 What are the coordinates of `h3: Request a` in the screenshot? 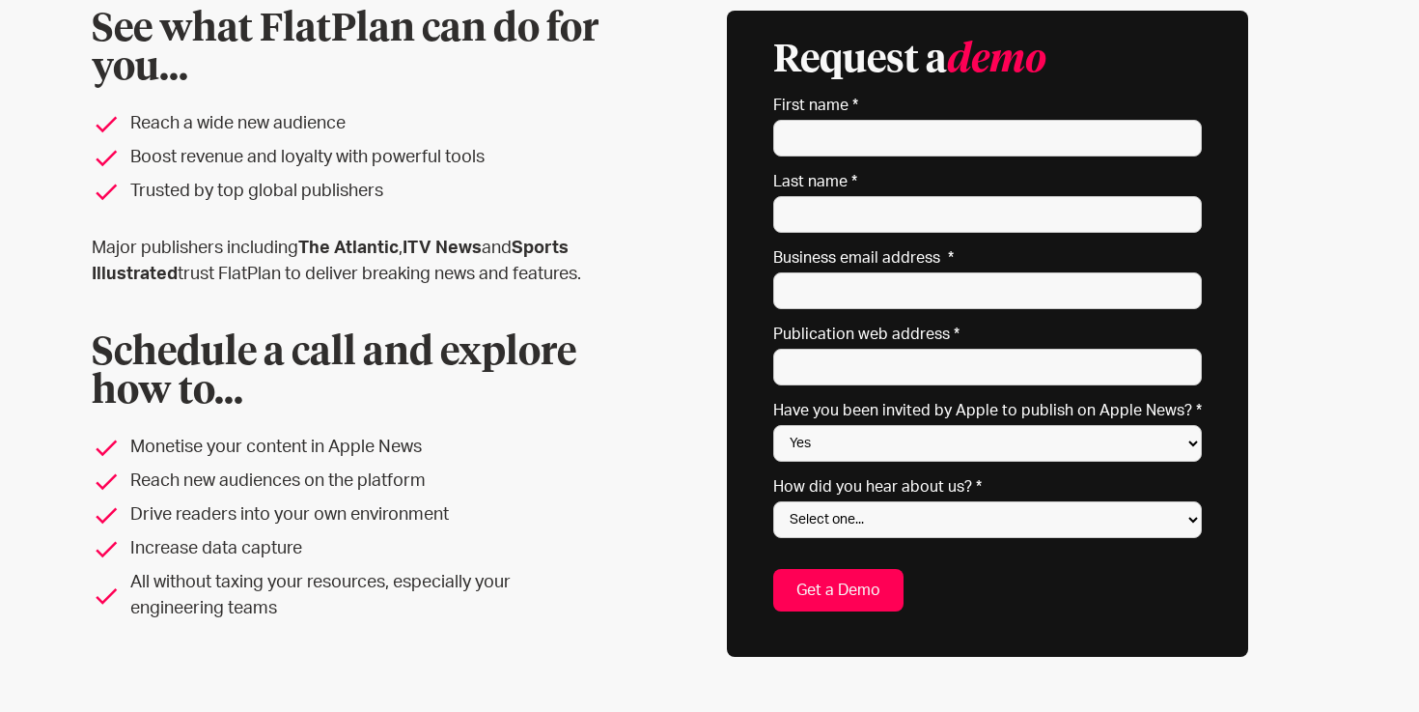 It's located at (909, 61).